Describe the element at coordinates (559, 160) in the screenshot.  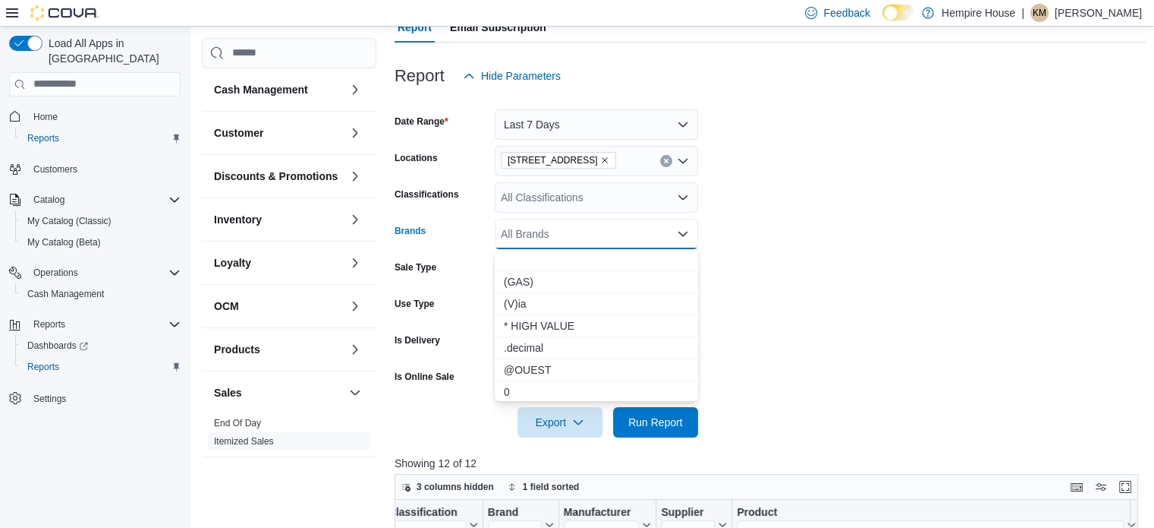
I see `span: 59 First Street` at that location.